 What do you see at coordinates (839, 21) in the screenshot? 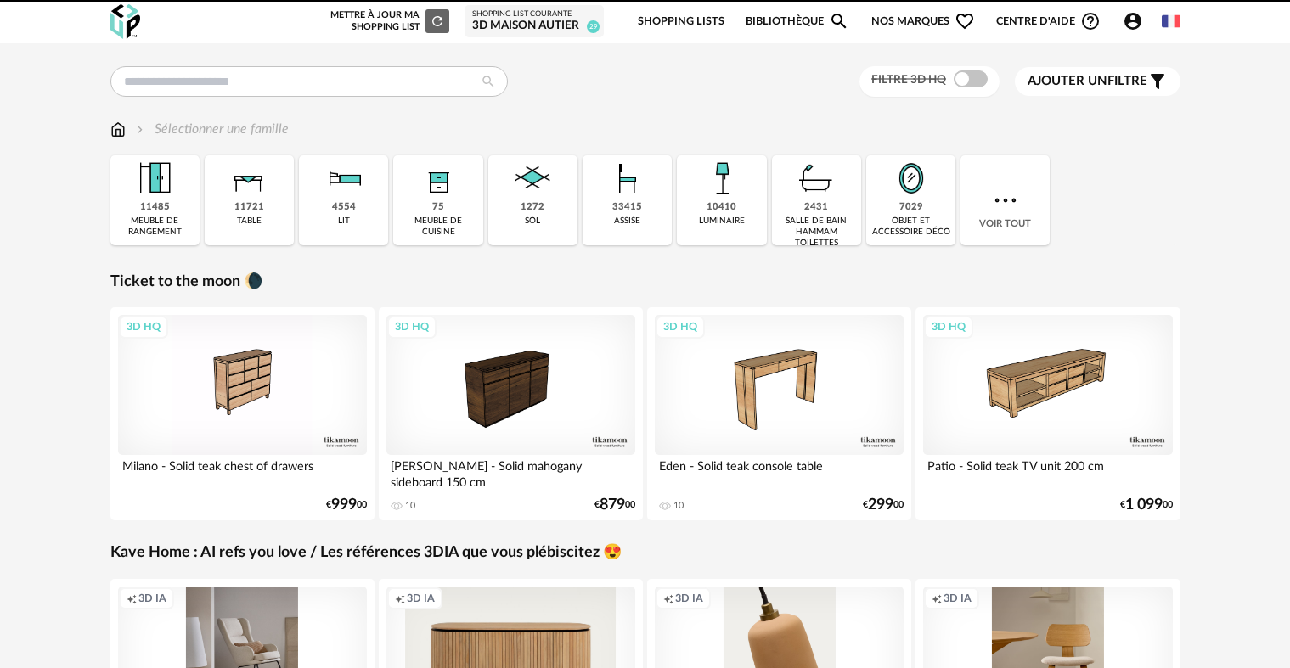
I see `span: Magnify icon` at bounding box center [839, 21].